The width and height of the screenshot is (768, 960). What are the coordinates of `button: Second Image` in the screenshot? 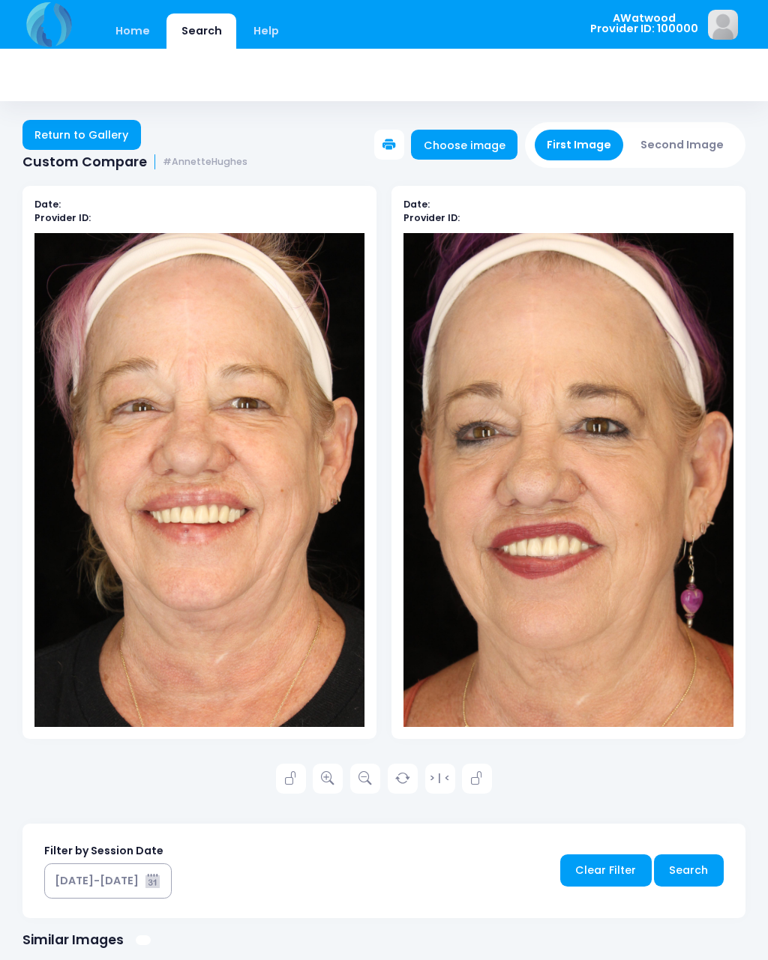 It's located at (682, 145).